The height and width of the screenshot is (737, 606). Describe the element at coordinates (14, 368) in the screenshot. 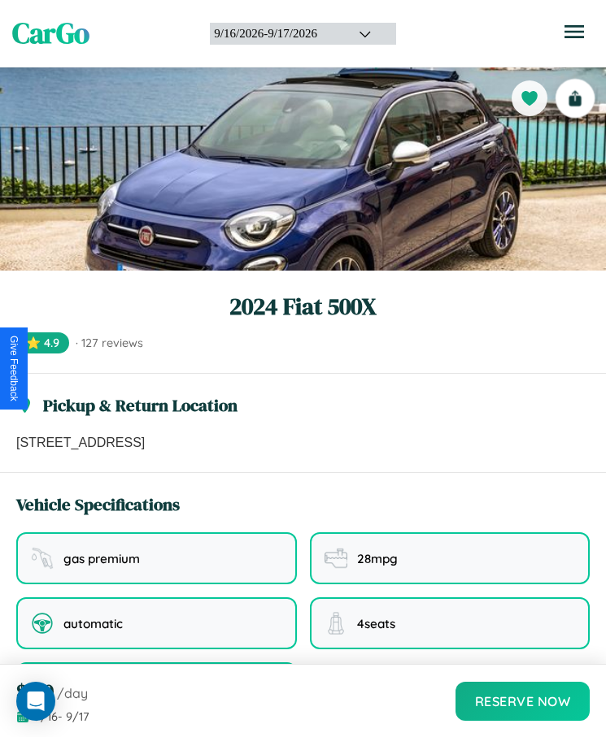

I see `div: Give Feedback` at that location.